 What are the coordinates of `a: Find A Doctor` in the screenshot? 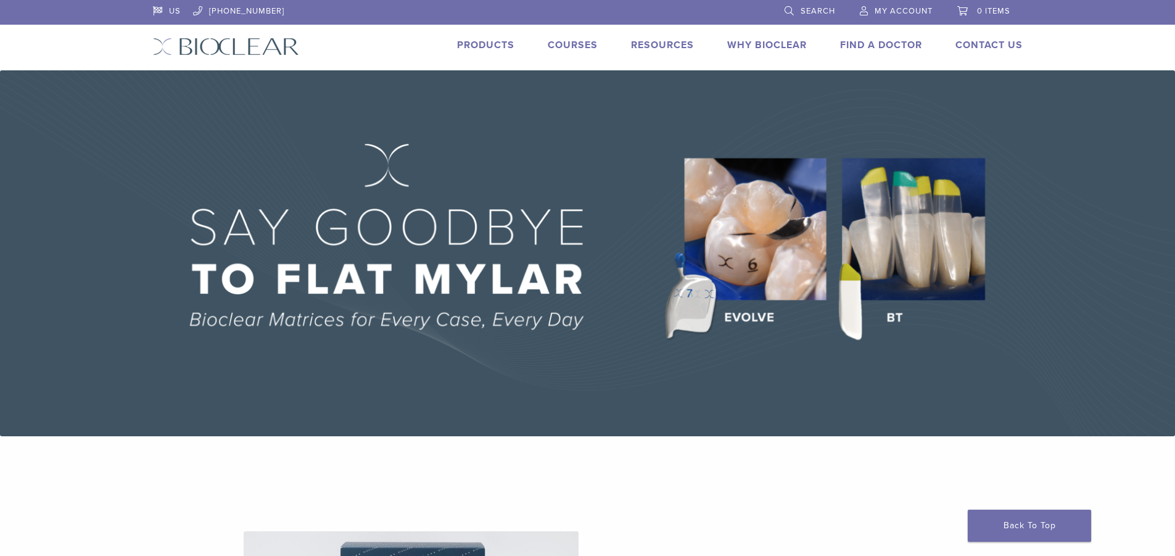 It's located at (881, 45).